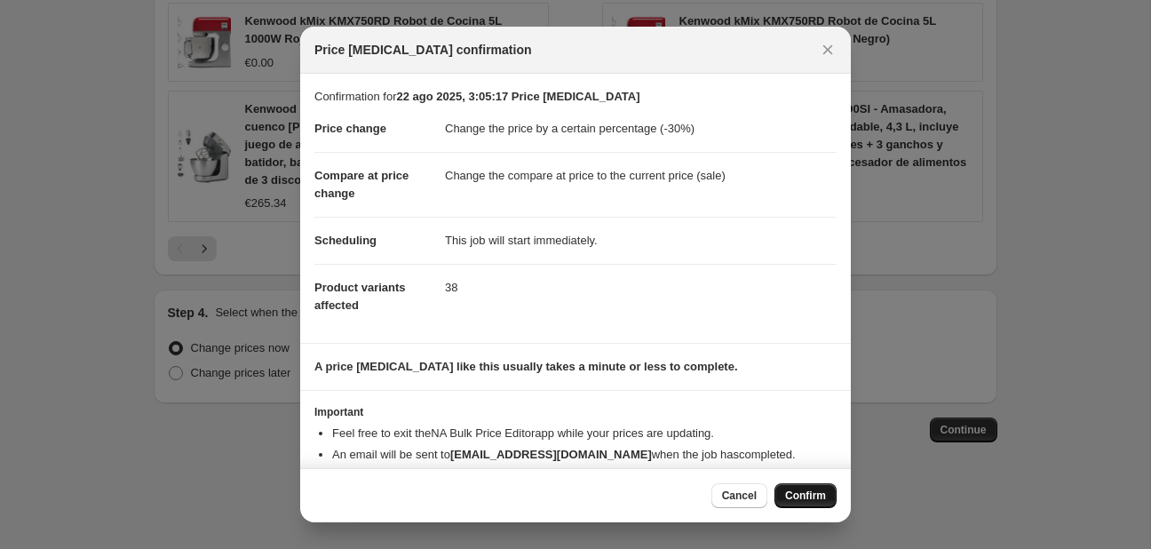 The image size is (1151, 549). Describe the element at coordinates (362, 184) in the screenshot. I see `span: Compare at price change` at that location.